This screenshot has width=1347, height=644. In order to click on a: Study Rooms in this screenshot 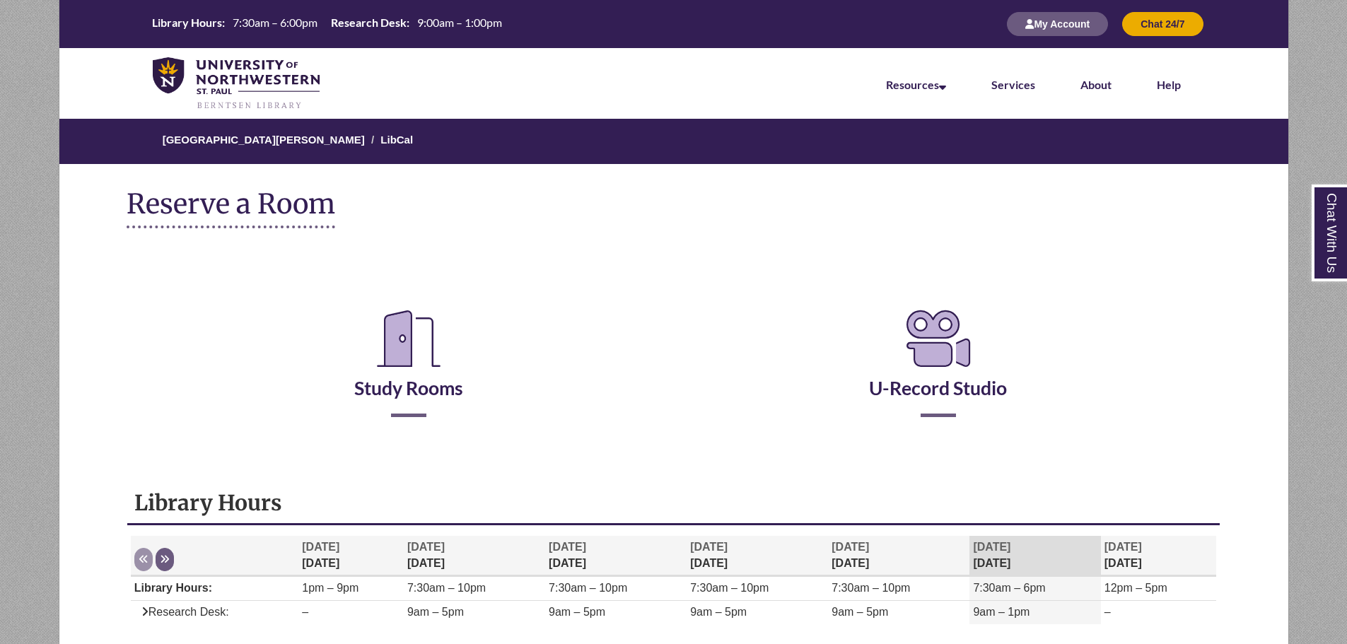, I will do `click(409, 371)`.